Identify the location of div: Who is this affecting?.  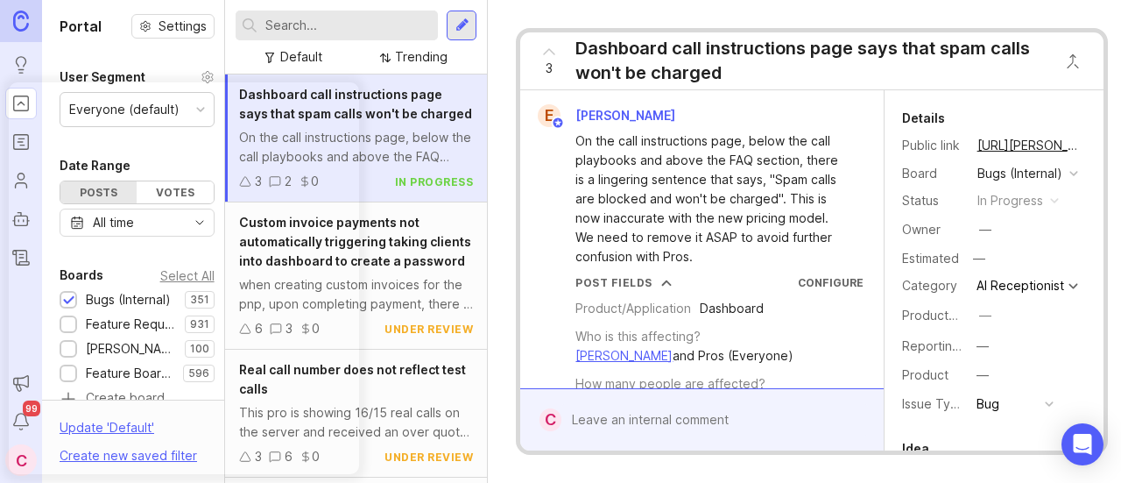
(638, 336).